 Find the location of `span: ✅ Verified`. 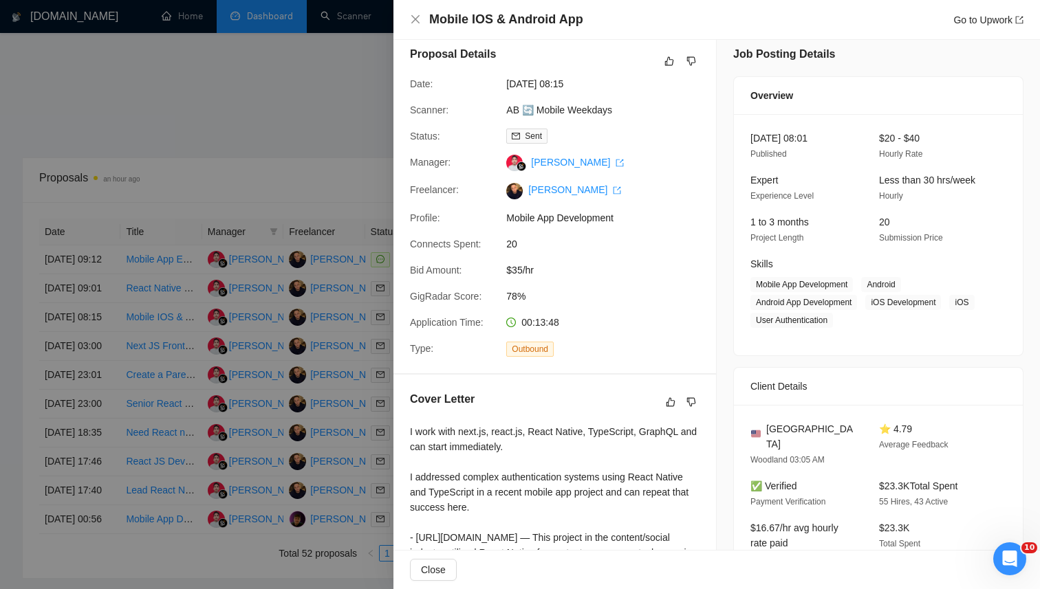

span: ✅ Verified is located at coordinates (773, 486).